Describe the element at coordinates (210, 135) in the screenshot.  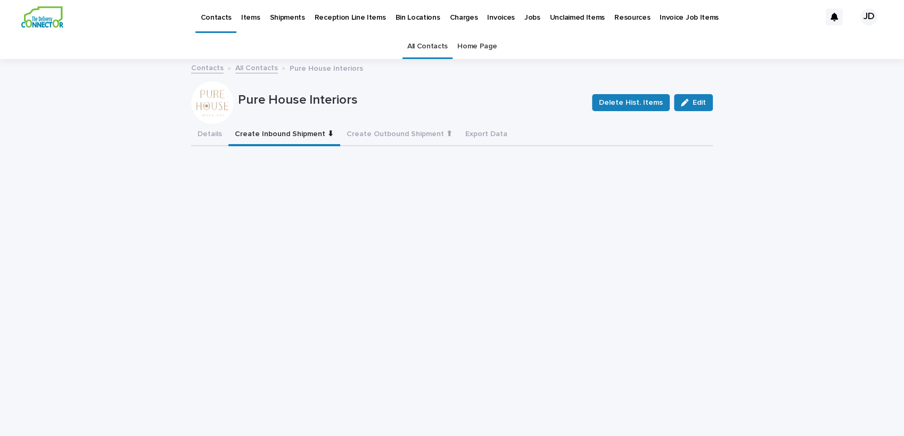
I see `button: Details` at that location.